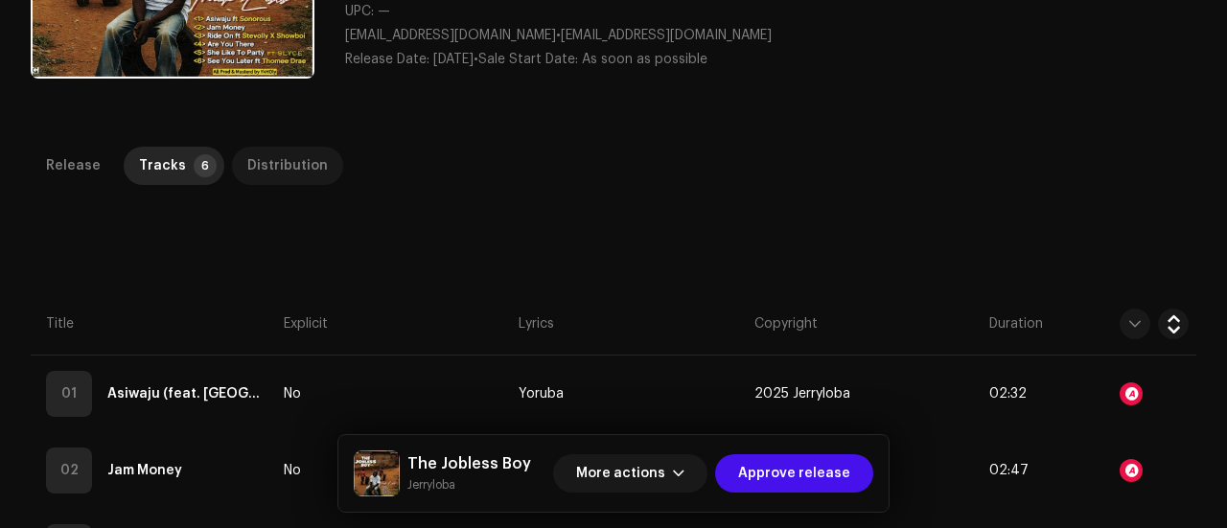 The image size is (1227, 528). What do you see at coordinates (1007, 394) in the screenshot?
I see `span: 02:32` at bounding box center [1007, 394].